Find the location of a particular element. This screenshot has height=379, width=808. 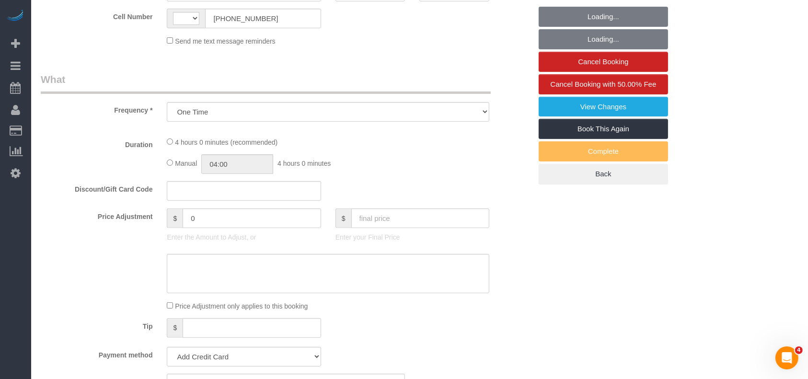

span: Send me text message reminders is located at coordinates (225, 41).